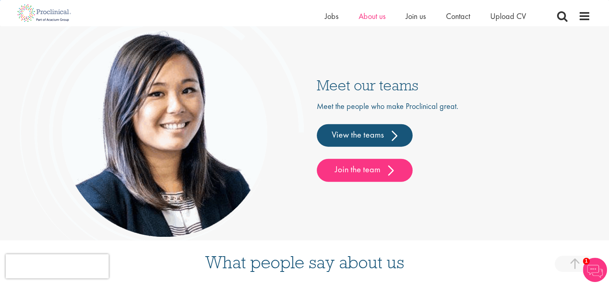 The height and width of the screenshot is (284, 609). I want to click on a: Join us, so click(416, 16).